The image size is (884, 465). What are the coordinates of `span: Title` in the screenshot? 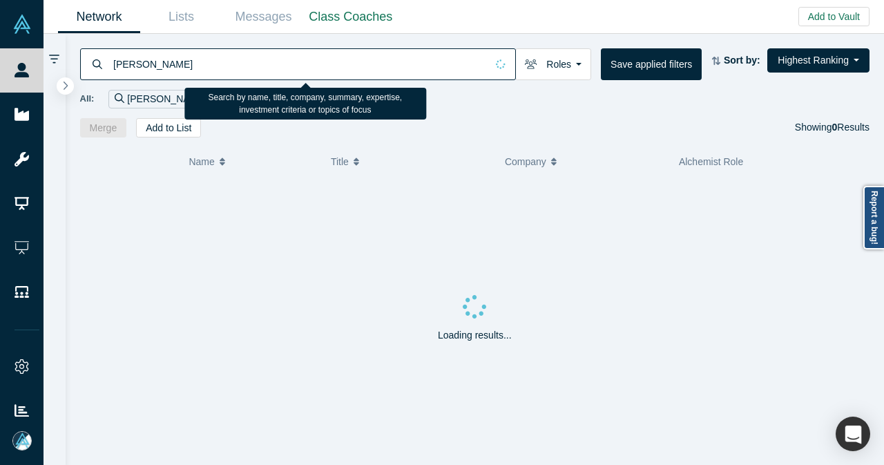 It's located at (340, 162).